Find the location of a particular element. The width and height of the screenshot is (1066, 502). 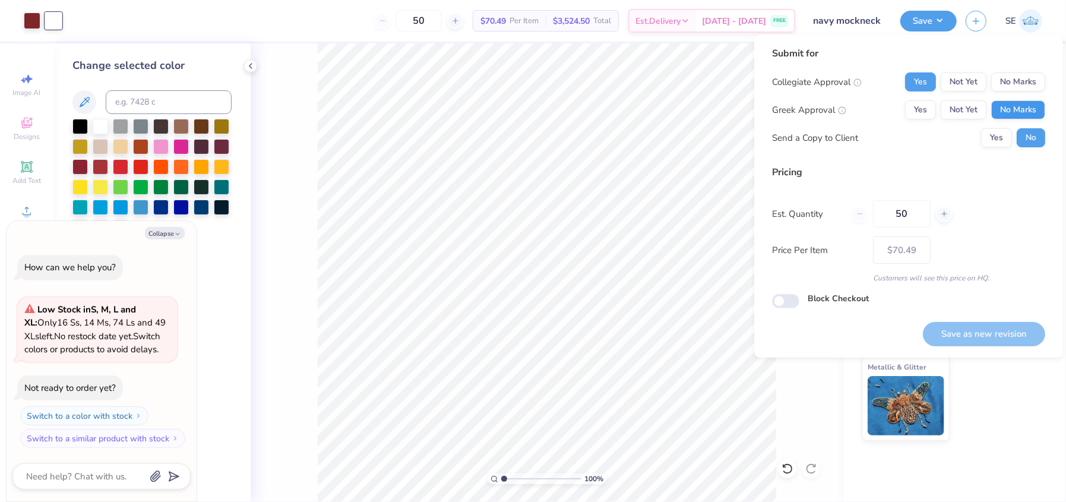

input: Untitled Design is located at coordinates (847, 21).